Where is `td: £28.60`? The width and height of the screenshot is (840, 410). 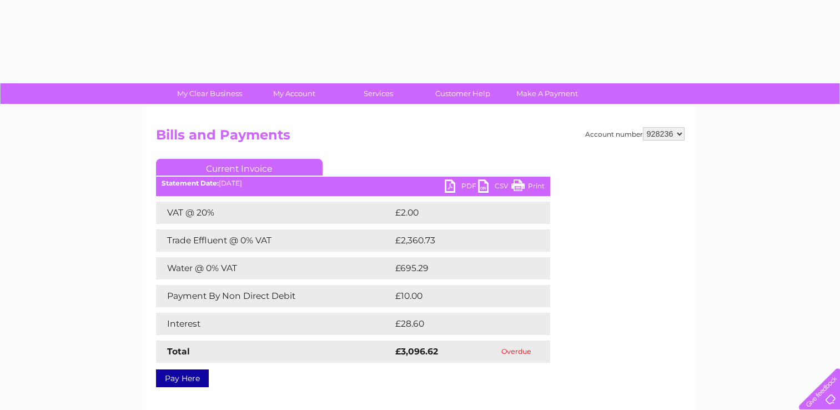 td: £28.60 is located at coordinates (460, 324).